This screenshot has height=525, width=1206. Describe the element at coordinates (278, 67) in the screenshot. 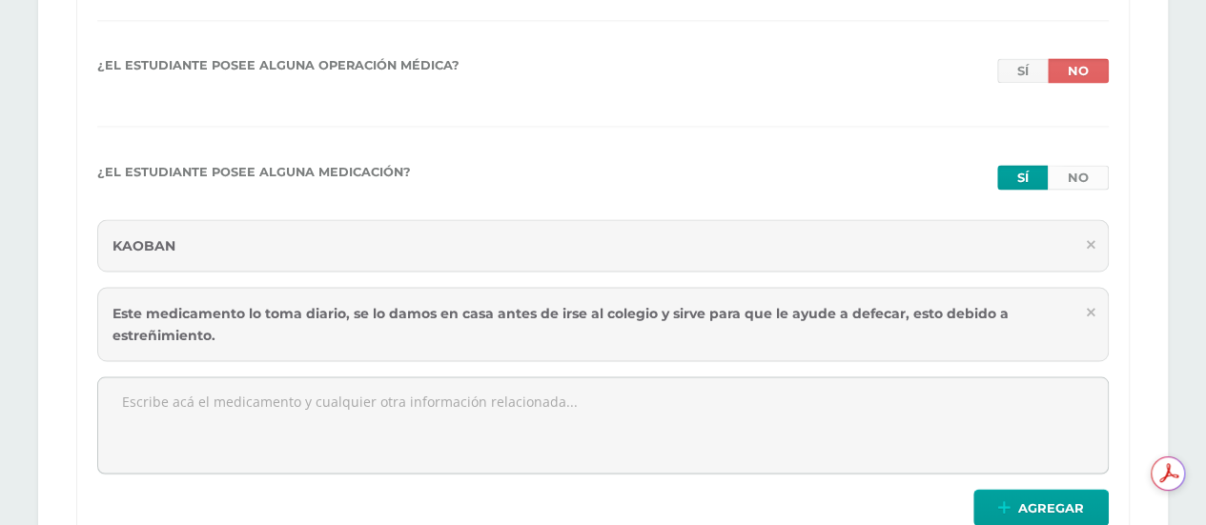

I see `label: ¿El estudiante posee alguna operación médica?` at that location.